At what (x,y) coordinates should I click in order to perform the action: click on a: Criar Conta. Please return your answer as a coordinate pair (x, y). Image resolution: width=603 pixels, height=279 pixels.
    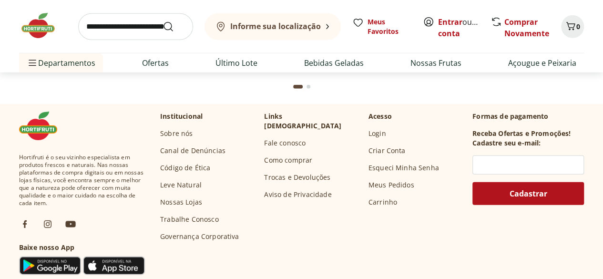
    Looking at the image, I should click on (387, 151).